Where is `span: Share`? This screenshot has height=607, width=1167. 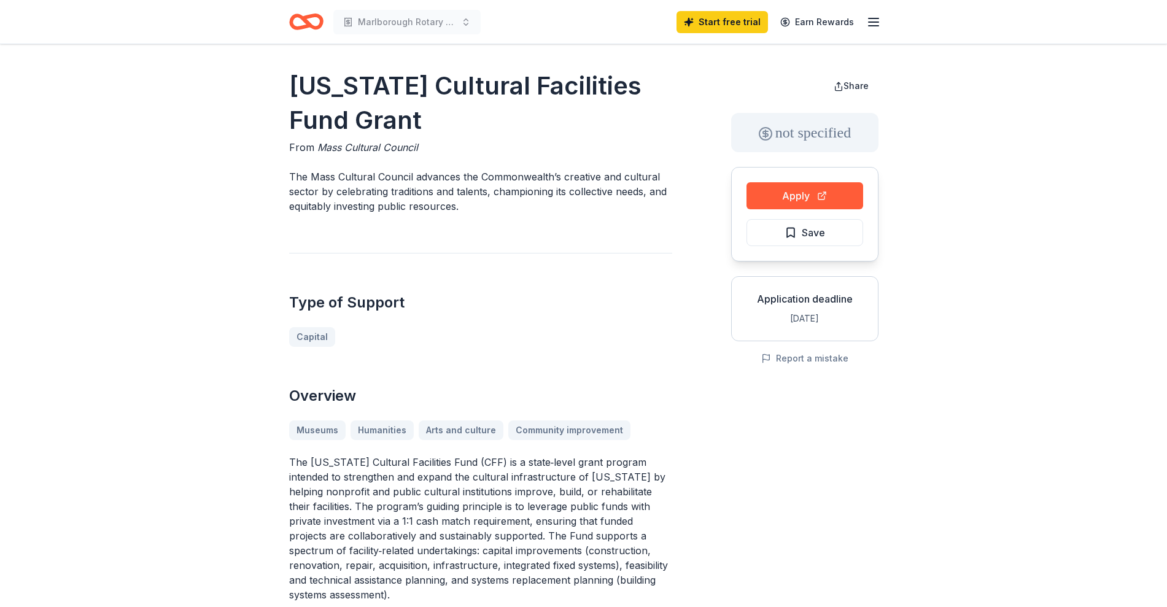
span: Share is located at coordinates (856, 85).